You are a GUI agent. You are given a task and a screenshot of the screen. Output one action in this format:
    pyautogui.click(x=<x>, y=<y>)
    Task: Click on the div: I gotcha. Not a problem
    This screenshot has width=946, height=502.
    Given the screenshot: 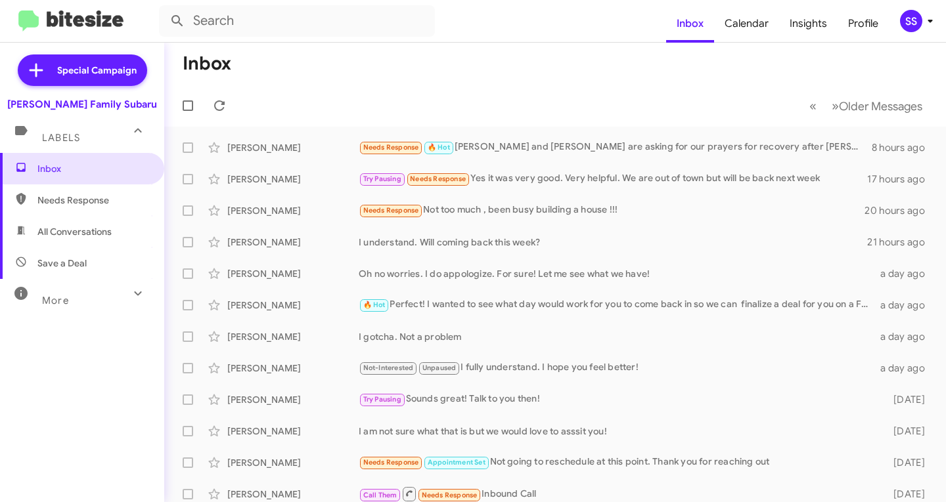 What is the action you would take?
    pyautogui.click(x=618, y=337)
    